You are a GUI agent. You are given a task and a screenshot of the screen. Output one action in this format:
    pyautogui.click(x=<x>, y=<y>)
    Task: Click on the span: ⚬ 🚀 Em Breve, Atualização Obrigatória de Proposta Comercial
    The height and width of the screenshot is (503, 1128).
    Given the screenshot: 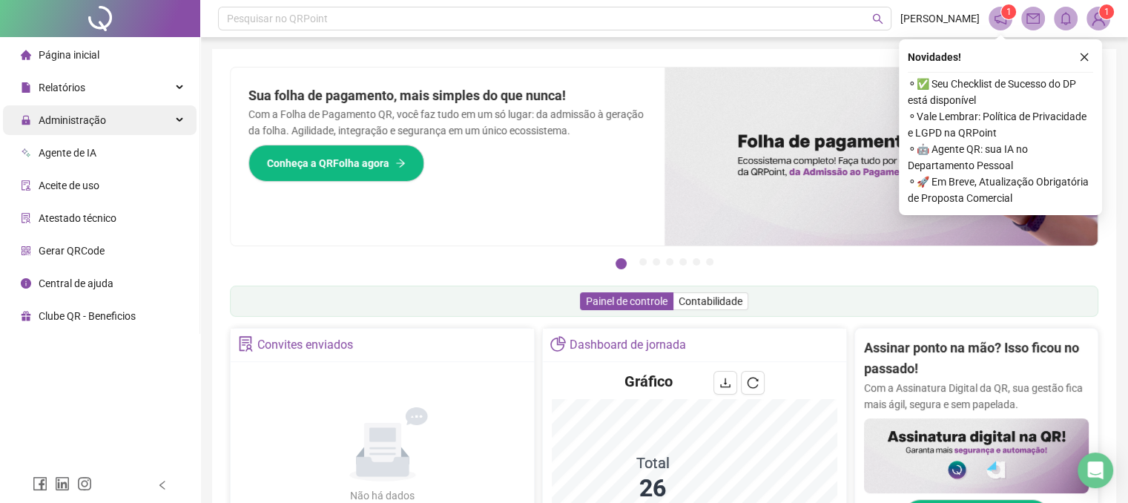 What is the action you would take?
    pyautogui.click(x=1001, y=190)
    